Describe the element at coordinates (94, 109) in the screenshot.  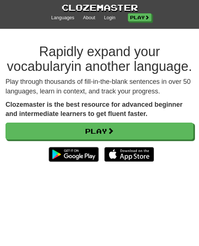
I see `strong: Clozemaster is the best resource for advanced beginner and intermediate learners to get fluent fa...` at that location.